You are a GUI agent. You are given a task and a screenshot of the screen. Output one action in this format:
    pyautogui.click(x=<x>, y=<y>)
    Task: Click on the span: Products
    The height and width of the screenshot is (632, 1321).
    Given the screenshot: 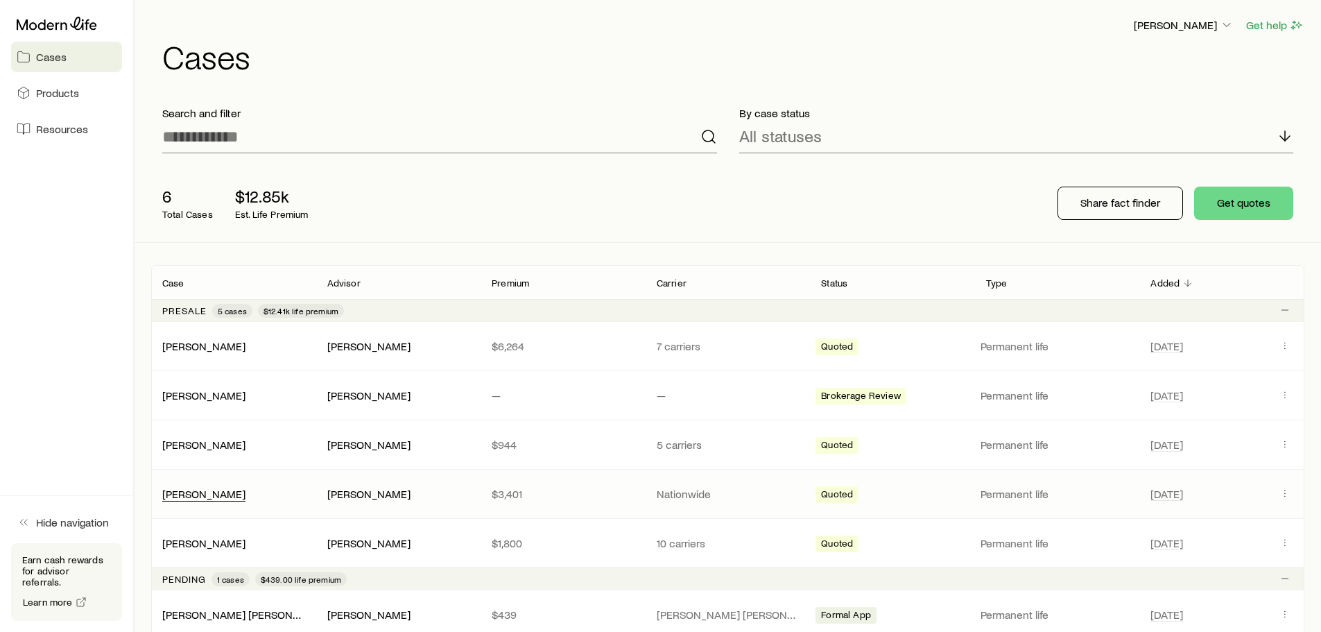 What is the action you would take?
    pyautogui.click(x=58, y=93)
    